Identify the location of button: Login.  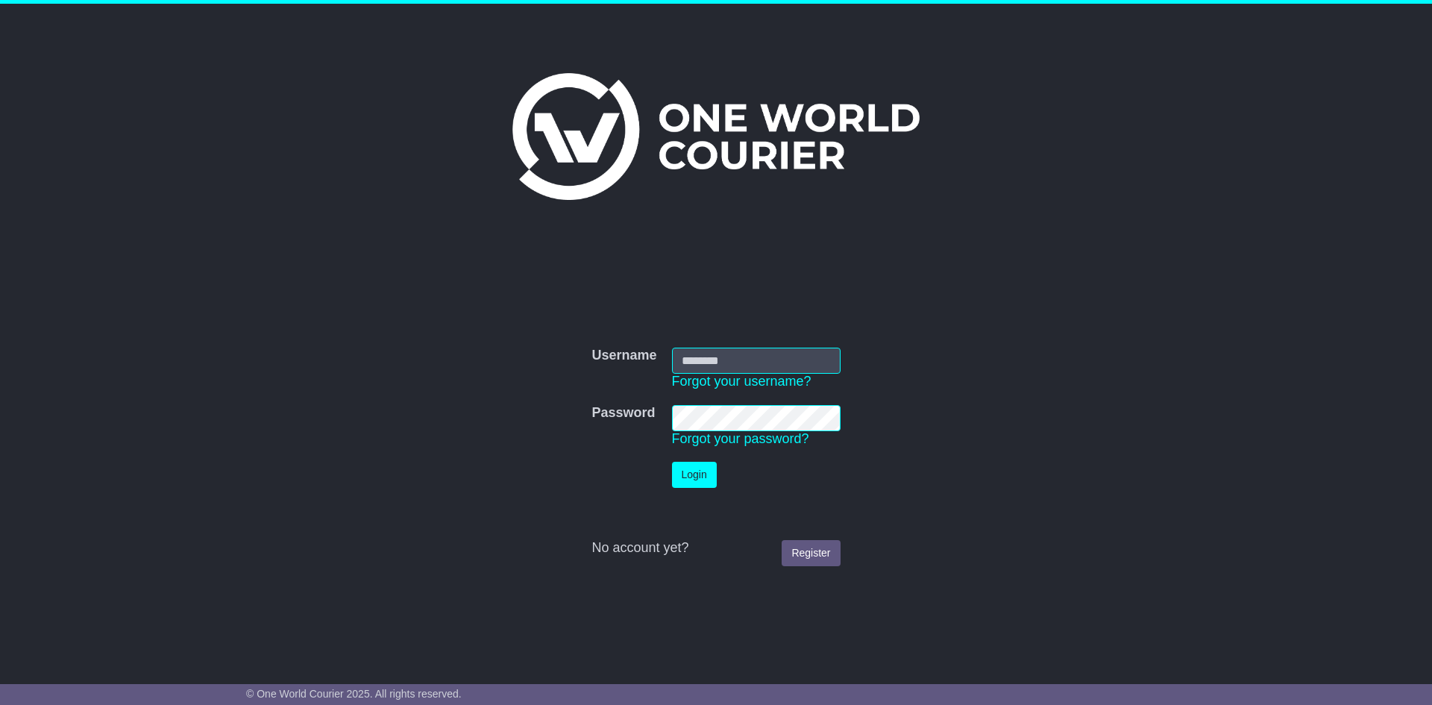
(695, 474).